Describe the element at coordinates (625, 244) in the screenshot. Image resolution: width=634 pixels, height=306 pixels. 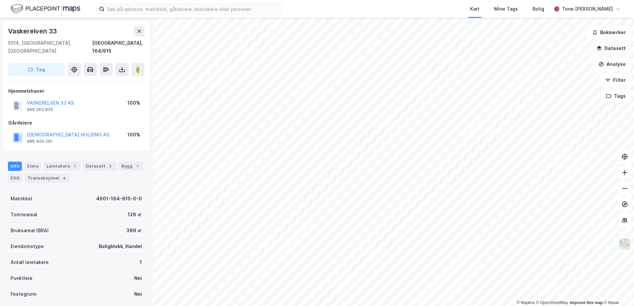
I see `img: Z` at that location.